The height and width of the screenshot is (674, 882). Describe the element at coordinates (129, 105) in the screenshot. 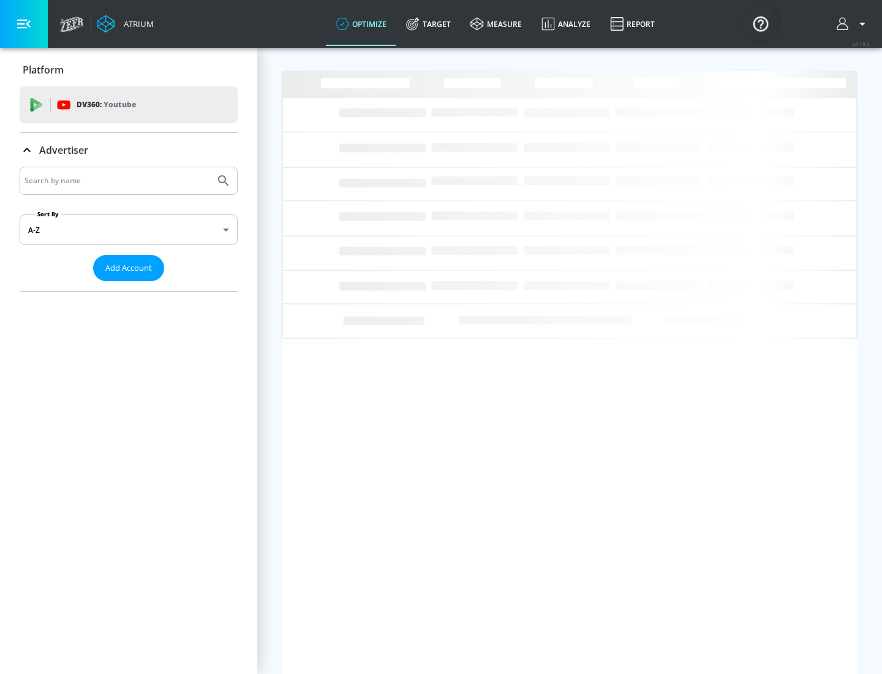

I see `div: DV360: Youtube` at that location.